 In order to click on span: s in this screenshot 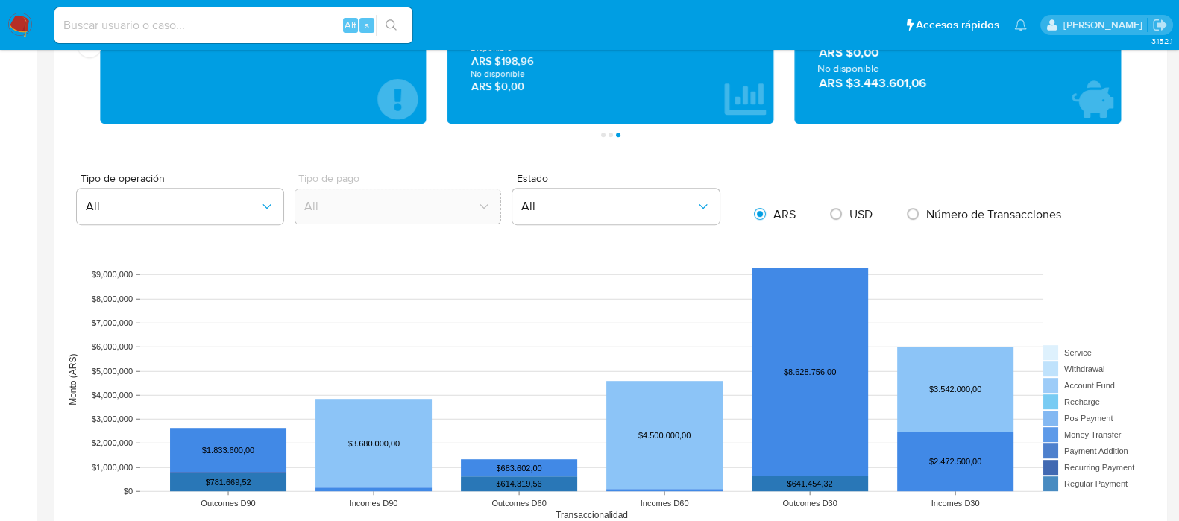, I will do `click(367, 25)`.